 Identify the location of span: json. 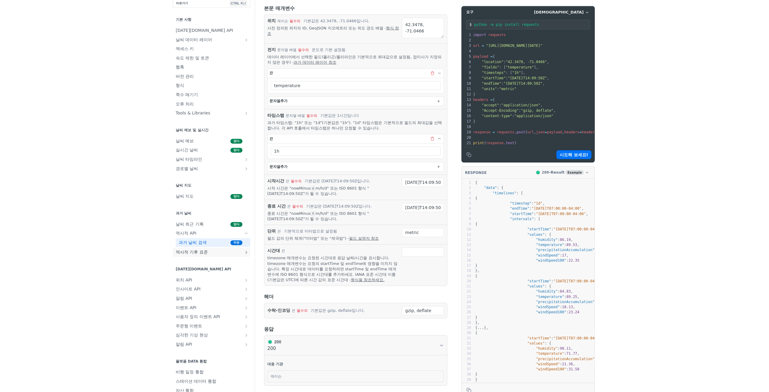
(540, 132).